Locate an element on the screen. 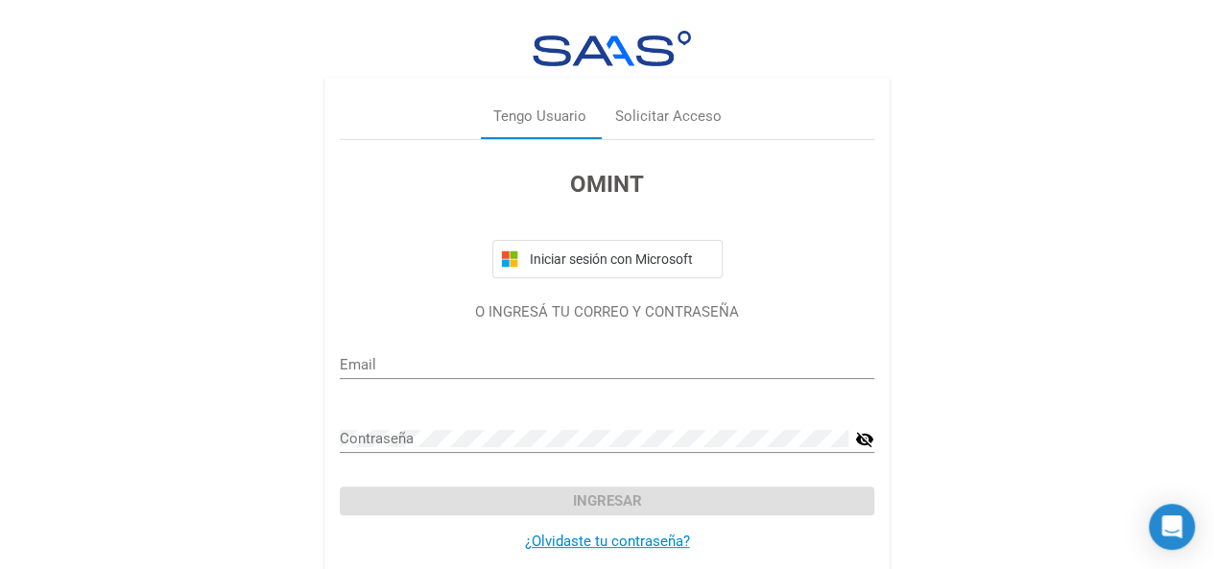 This screenshot has width=1214, height=569. h3: OMINT is located at coordinates (607, 184).